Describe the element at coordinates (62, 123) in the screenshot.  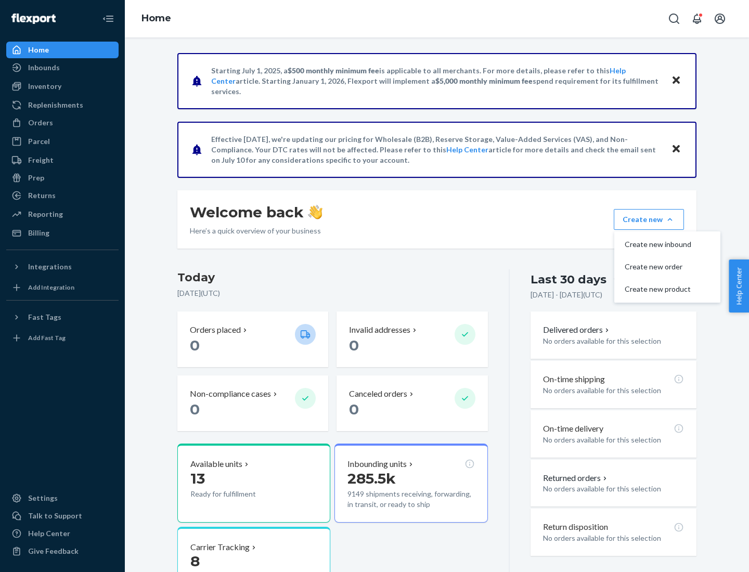
I see `a: Orders` at that location.